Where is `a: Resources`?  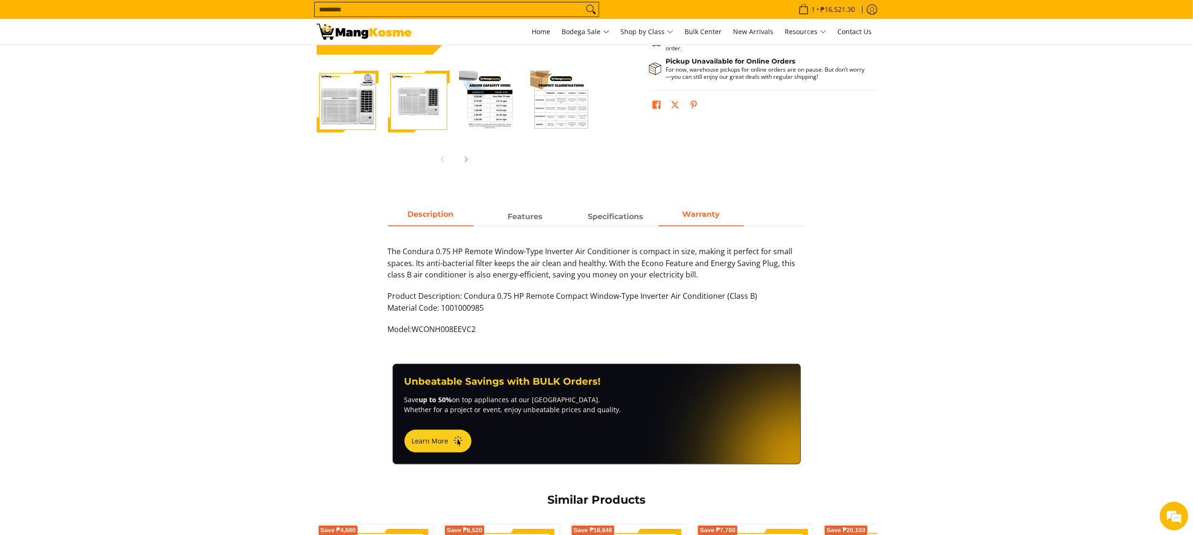
a: Resources is located at coordinates (805, 32).